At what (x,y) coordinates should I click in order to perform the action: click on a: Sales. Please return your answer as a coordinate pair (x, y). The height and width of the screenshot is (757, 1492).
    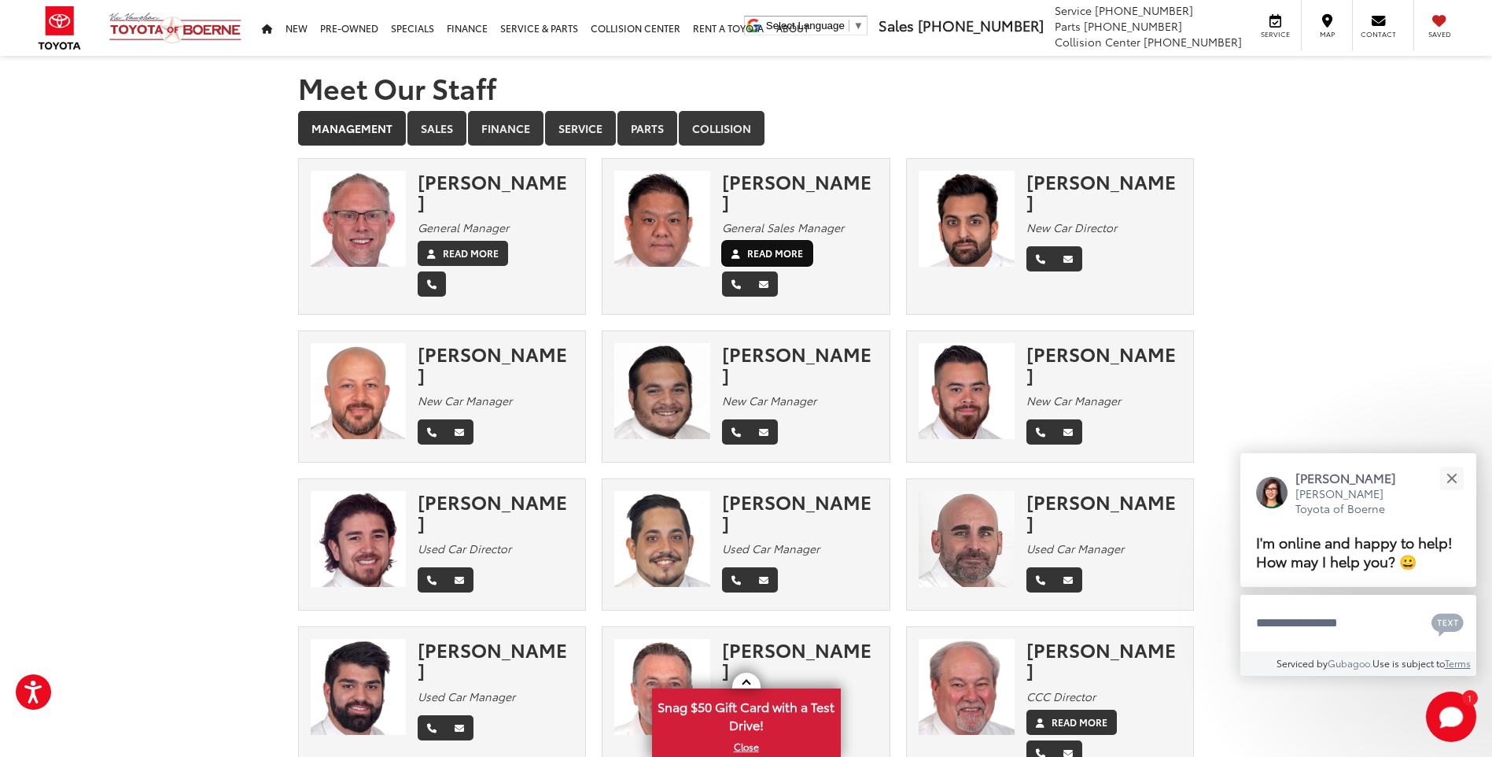
    Looking at the image, I should click on (437, 128).